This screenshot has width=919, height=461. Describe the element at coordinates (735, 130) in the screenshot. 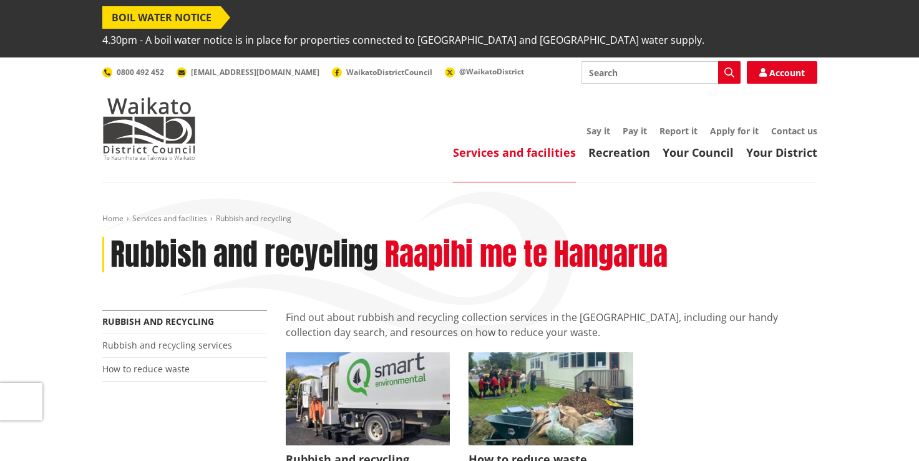

I see `a: Apply for it` at that location.